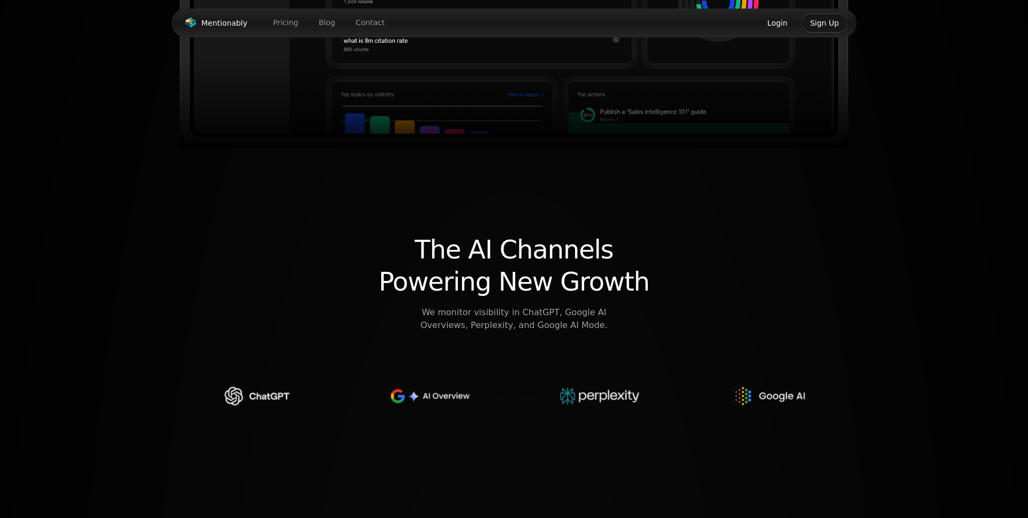  Describe the element at coordinates (224, 23) in the screenshot. I see `span: Mentionably` at that location.